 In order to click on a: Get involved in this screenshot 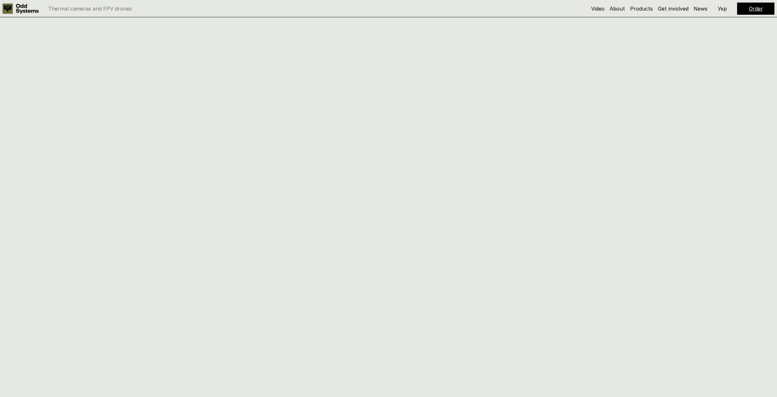, I will do `click(674, 9)`.